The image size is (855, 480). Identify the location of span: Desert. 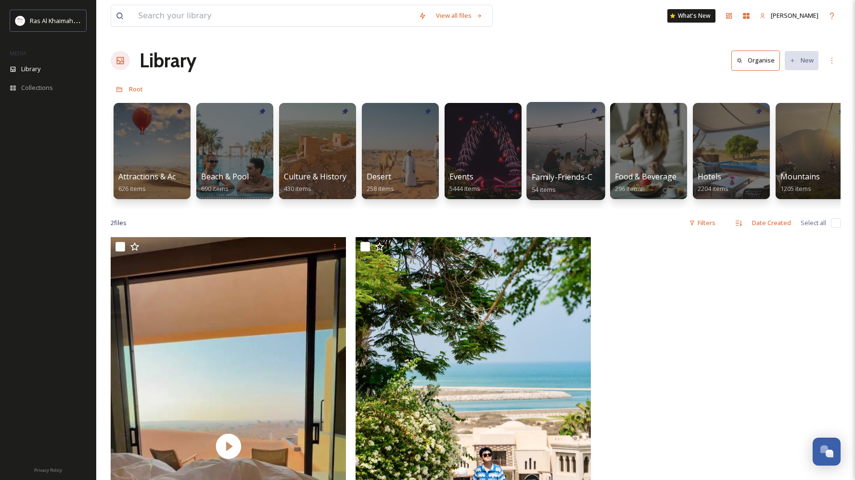
(379, 177).